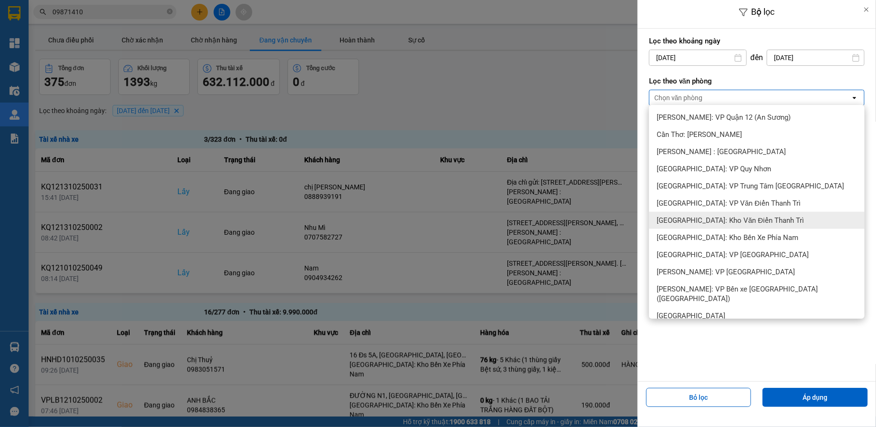 This screenshot has width=876, height=427. I want to click on svg: open, so click(854, 98).